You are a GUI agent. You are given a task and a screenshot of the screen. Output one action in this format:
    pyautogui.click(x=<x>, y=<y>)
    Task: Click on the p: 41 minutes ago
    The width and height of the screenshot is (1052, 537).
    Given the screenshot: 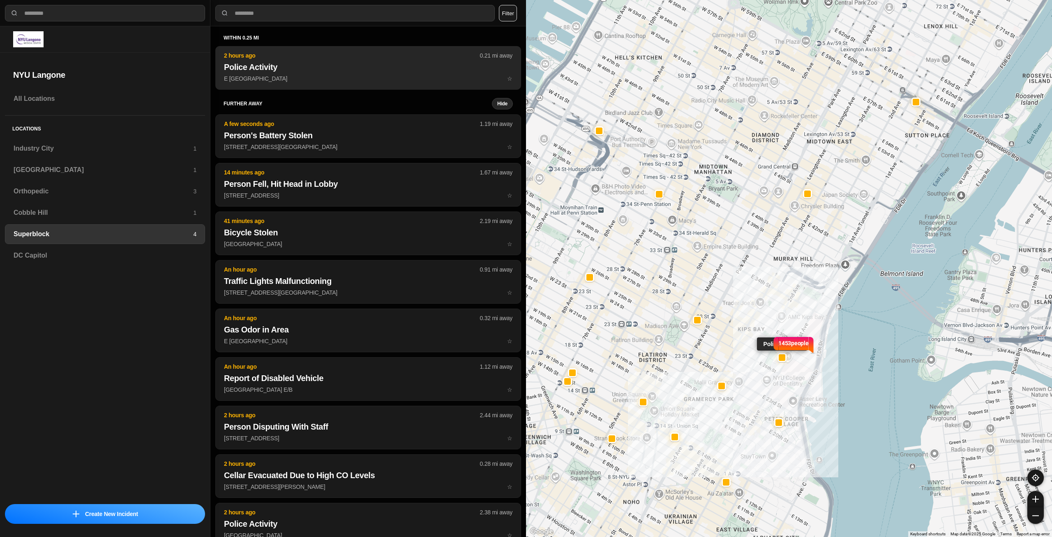 What is the action you would take?
    pyautogui.click(x=352, y=221)
    